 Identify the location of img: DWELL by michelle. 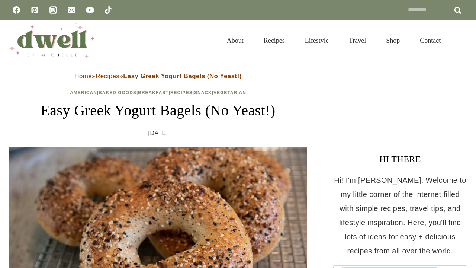
(52, 41).